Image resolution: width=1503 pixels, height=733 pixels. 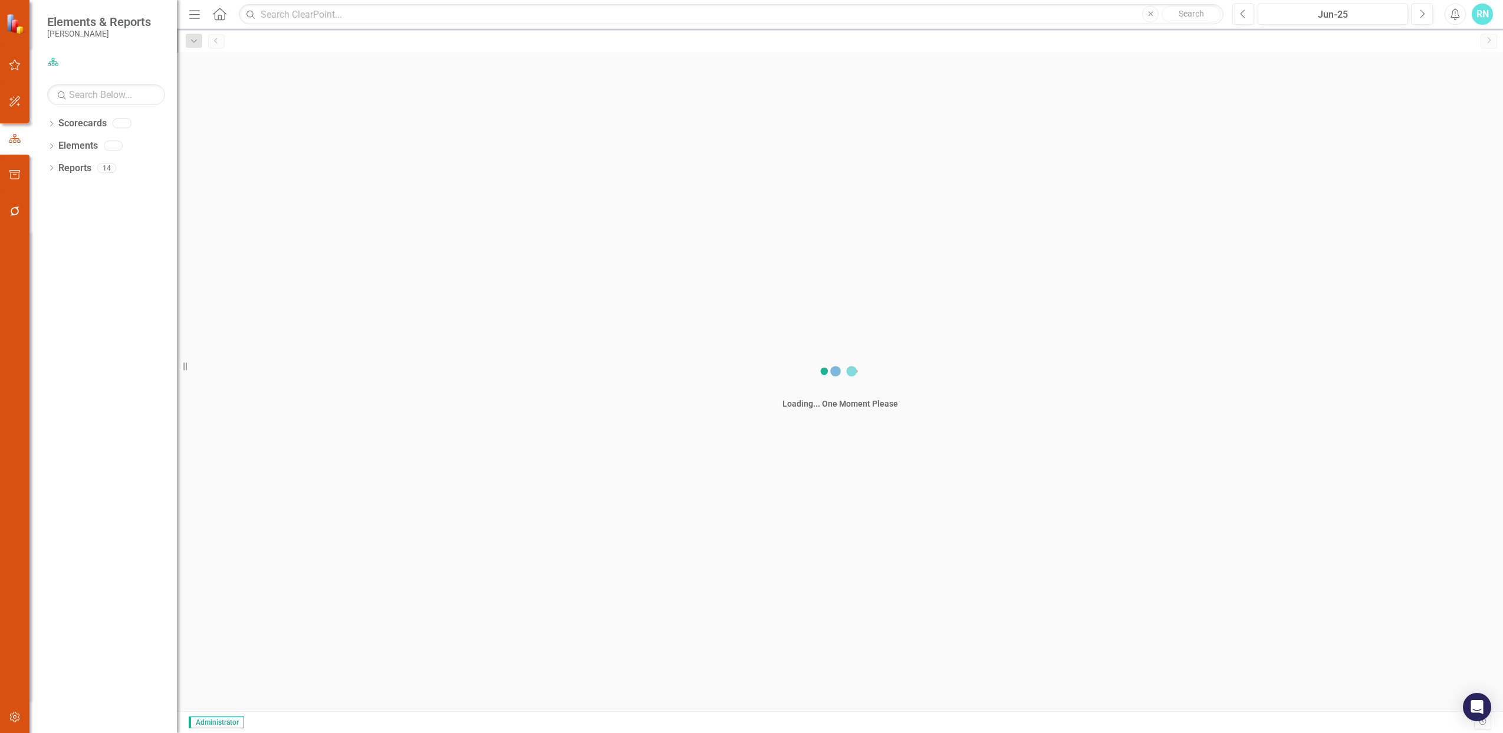 I want to click on div: Open Intercom Messenger, so click(x=1477, y=707).